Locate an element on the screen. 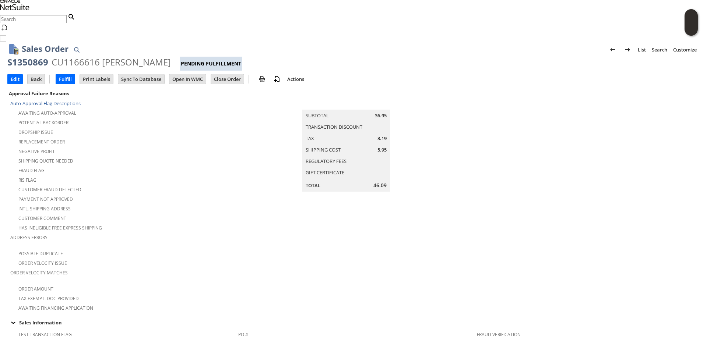 The image size is (707, 338). a: Tax is located at coordinates (310, 138).